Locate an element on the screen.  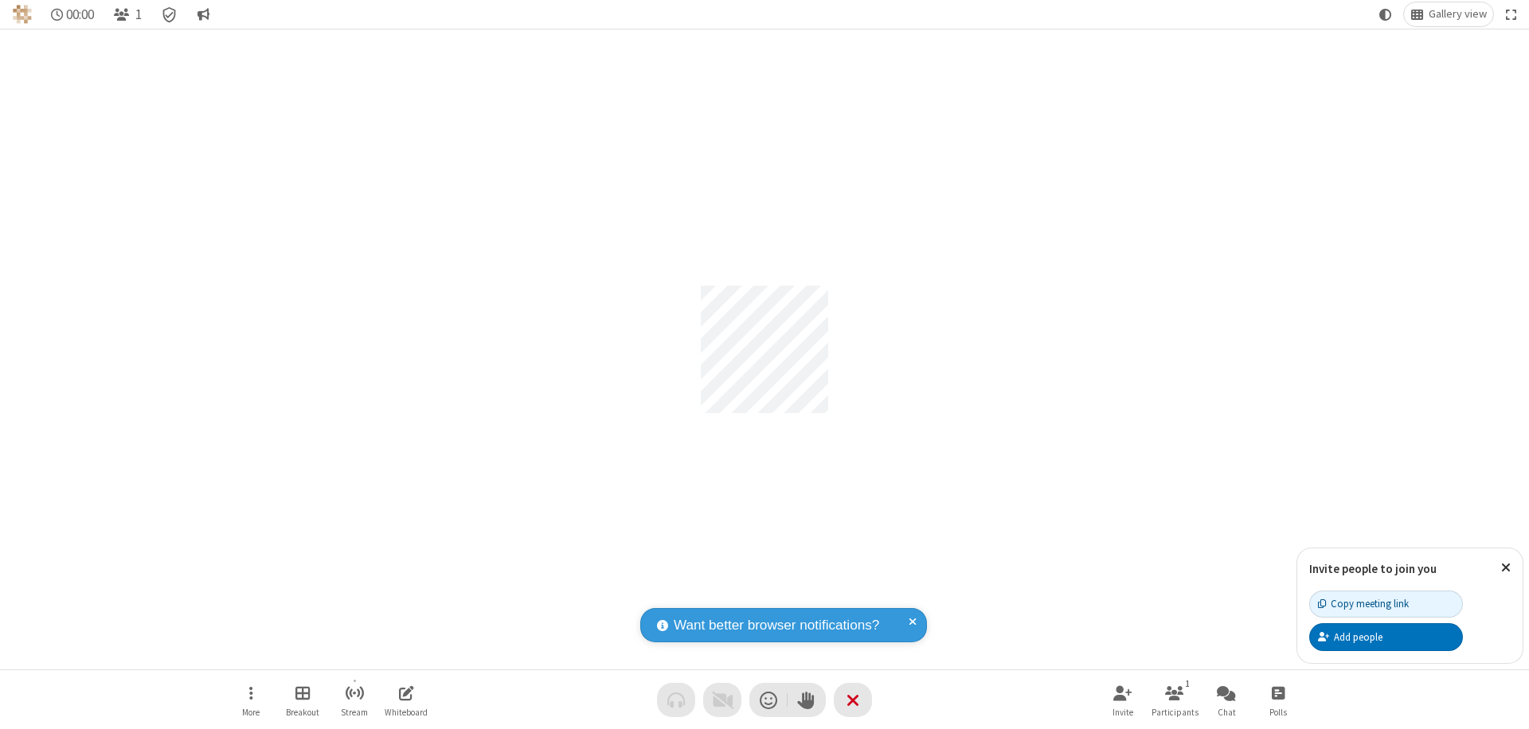
span: Invite is located at coordinates (1123, 713).